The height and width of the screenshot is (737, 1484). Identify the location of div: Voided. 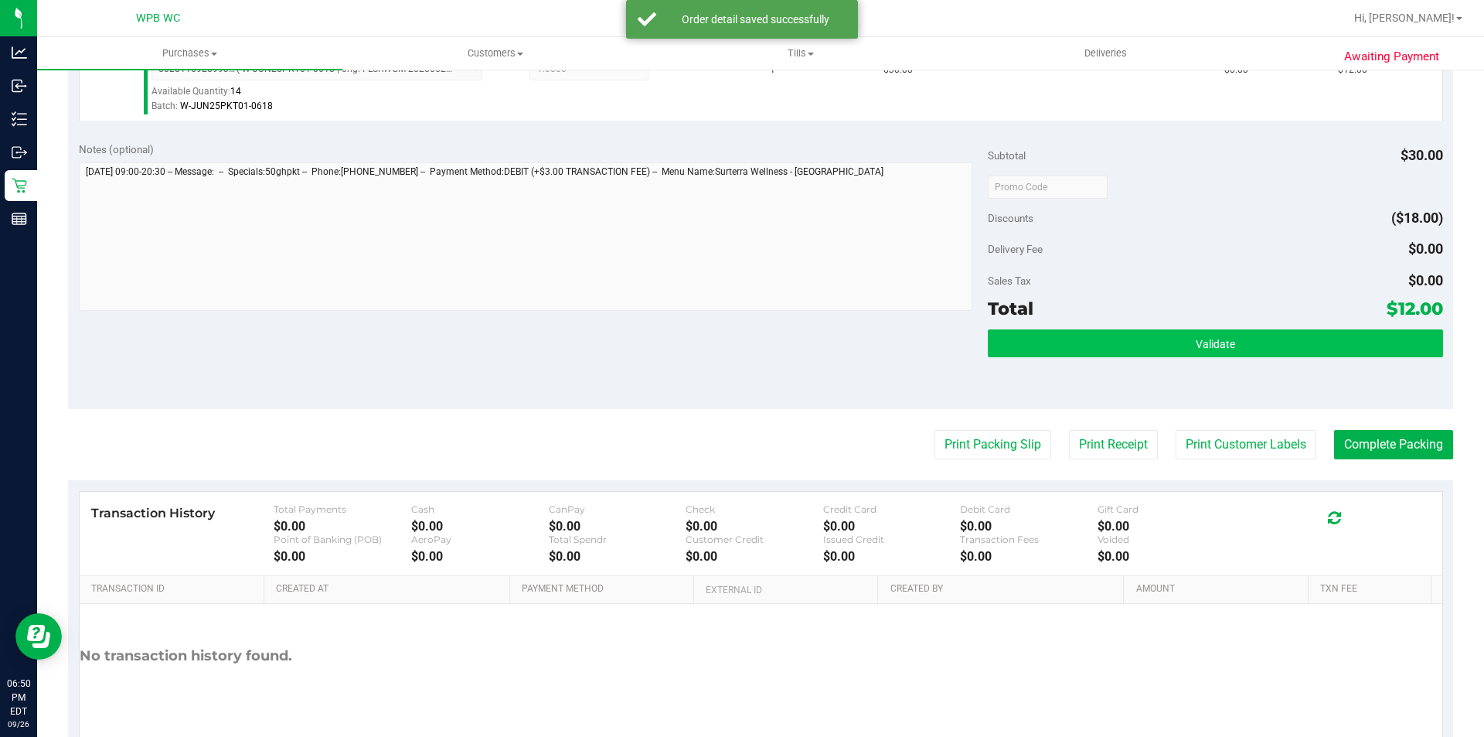
(1166, 539).